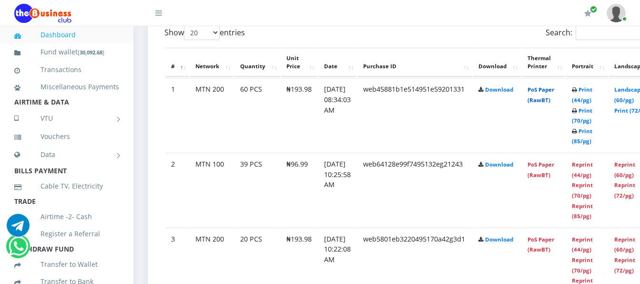 Image resolution: width=640 pixels, height=284 pixels. What do you see at coordinates (177, 189) in the screenshot?
I see `td: 2` at bounding box center [177, 189].